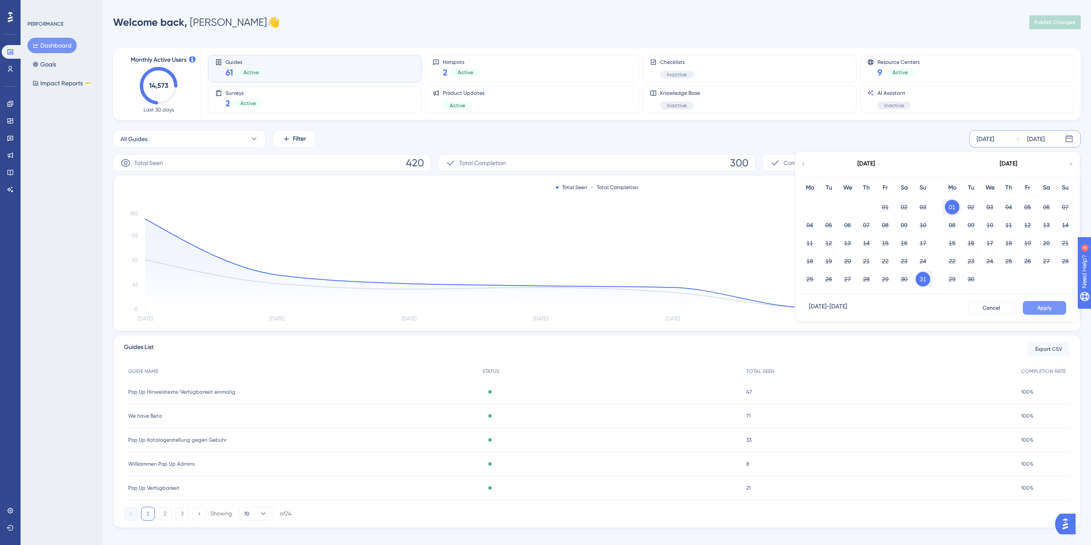 Image resolution: width=1091 pixels, height=545 pixels. I want to click on span: 9, so click(880, 72).